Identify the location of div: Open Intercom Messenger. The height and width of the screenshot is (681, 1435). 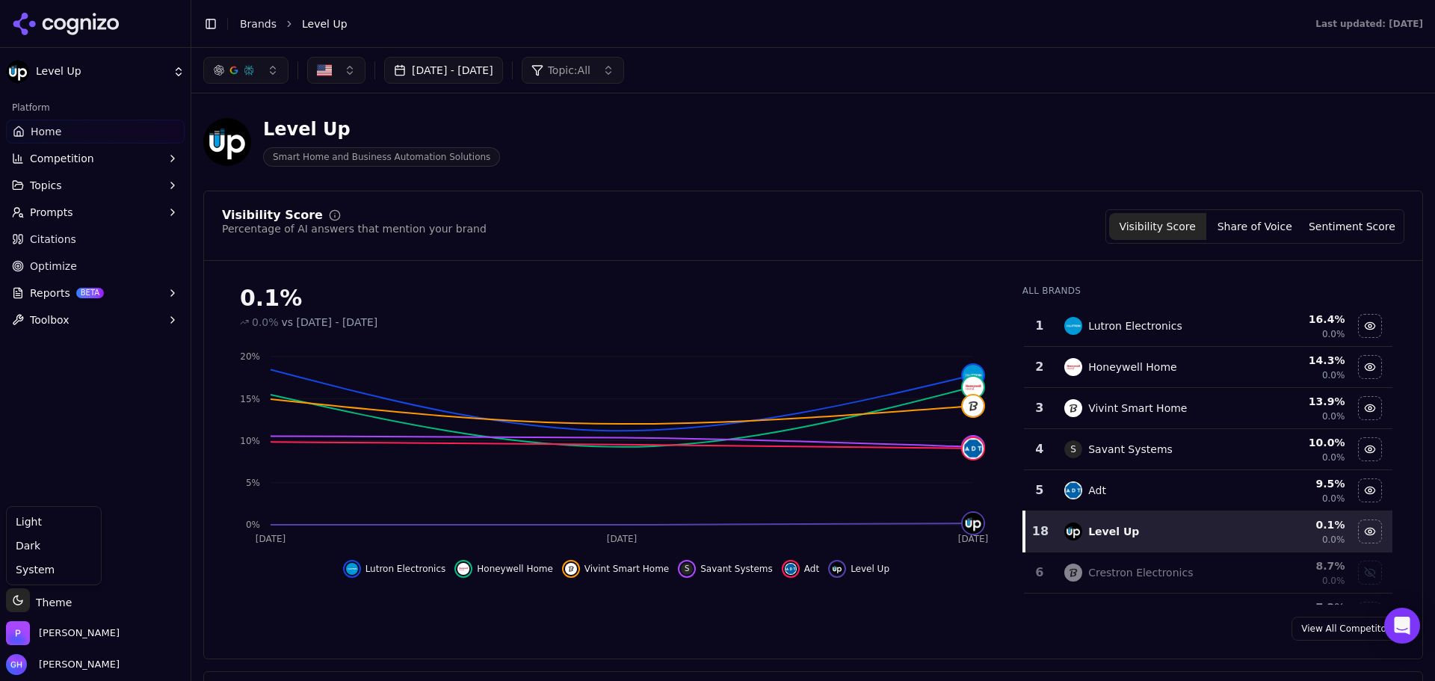
(1402, 626).